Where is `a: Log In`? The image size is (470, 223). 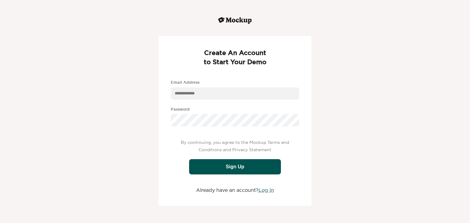 a: Log In is located at coordinates (266, 190).